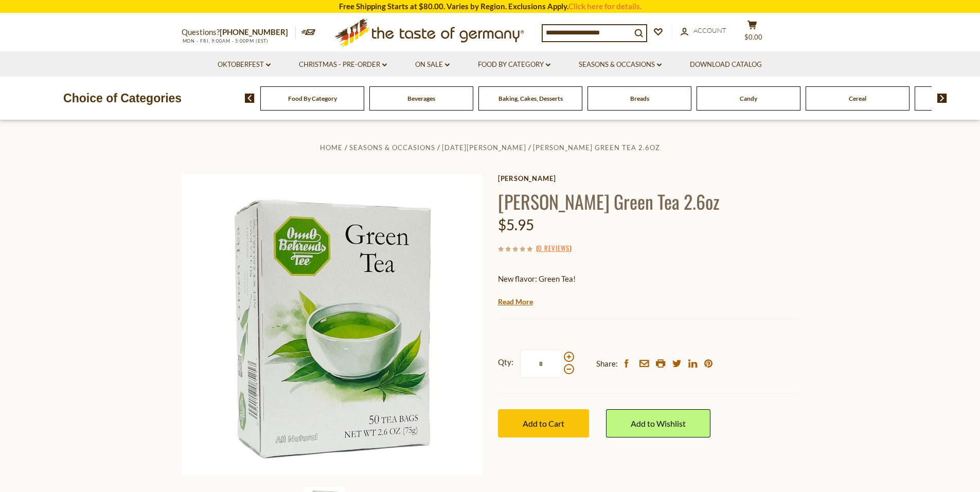  What do you see at coordinates (748, 98) in the screenshot?
I see `a: Candy` at bounding box center [748, 98].